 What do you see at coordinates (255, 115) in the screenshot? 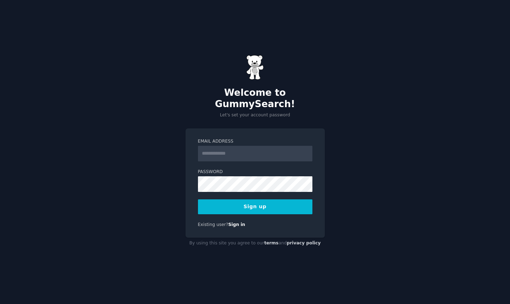
I see `p: Let's set your account password` at bounding box center [255, 115].